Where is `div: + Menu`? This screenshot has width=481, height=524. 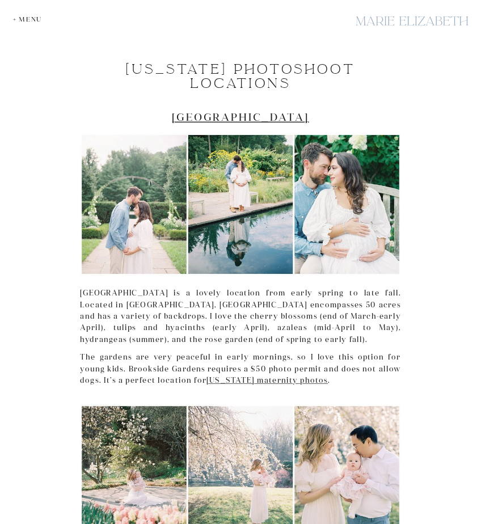
div: + Menu is located at coordinates (29, 19).